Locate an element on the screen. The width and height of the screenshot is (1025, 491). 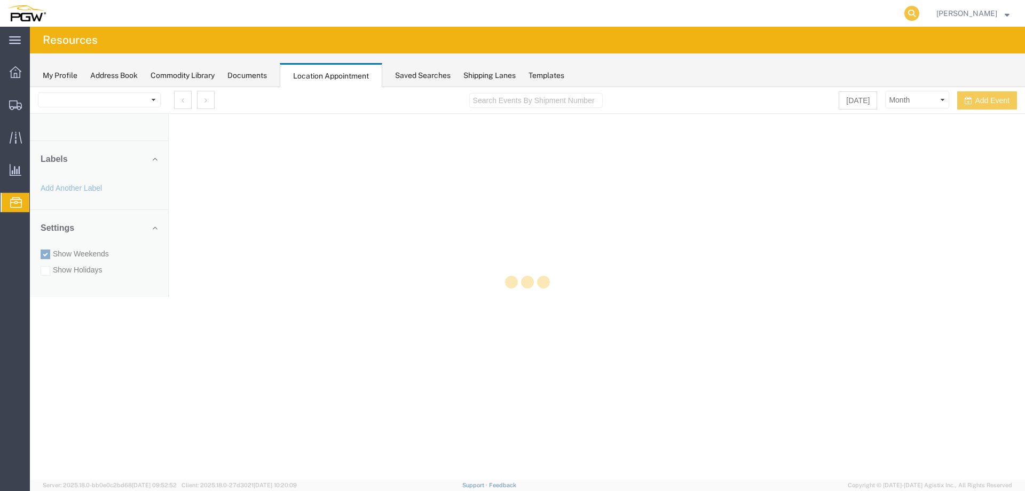
div: Saved Searches is located at coordinates (423, 75).